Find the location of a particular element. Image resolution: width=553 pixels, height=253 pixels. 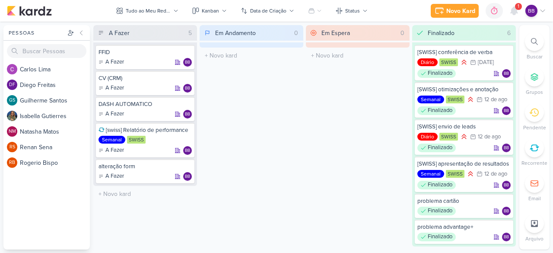

p: Recorrente is located at coordinates (534, 163).